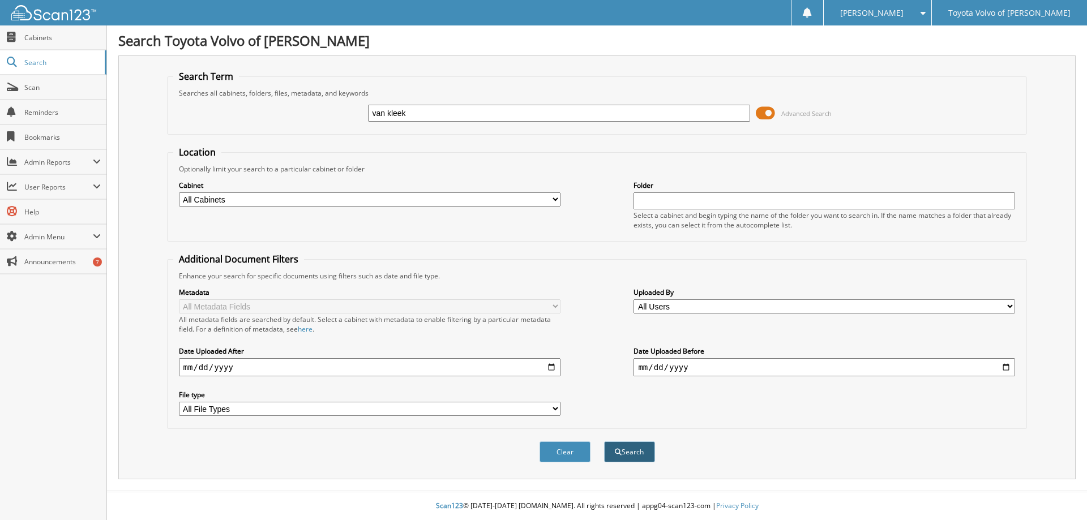  What do you see at coordinates (62, 37) in the screenshot?
I see `span: Cabinets` at bounding box center [62, 37].